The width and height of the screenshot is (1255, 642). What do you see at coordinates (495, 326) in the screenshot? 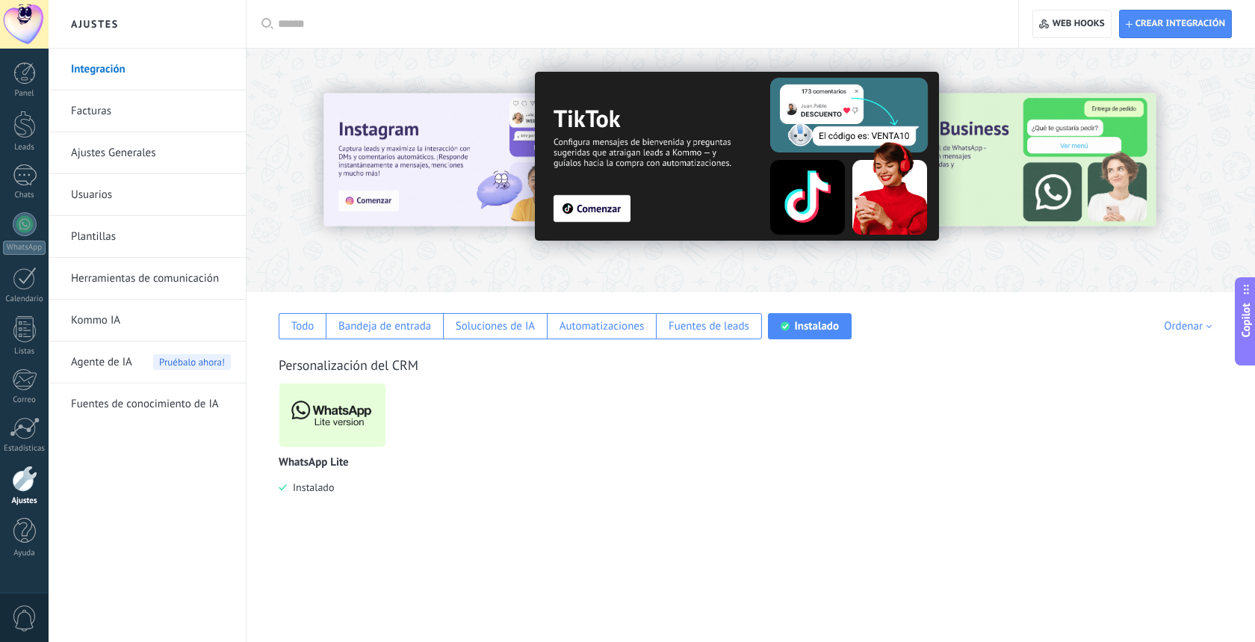
I see `div: Soluciones de IA` at bounding box center [495, 326].